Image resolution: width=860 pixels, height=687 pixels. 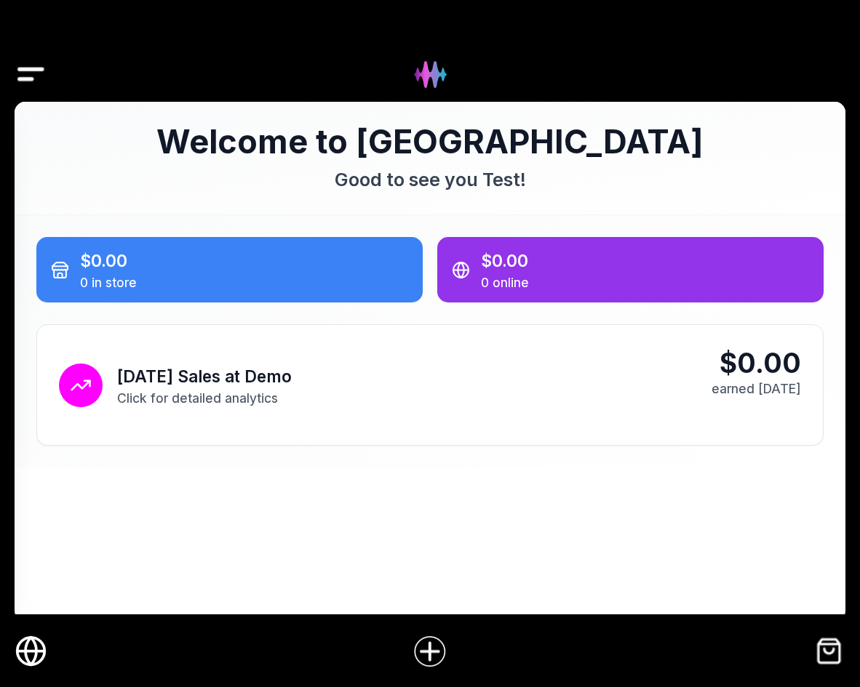 I want to click on div: 0 in store, so click(x=244, y=282).